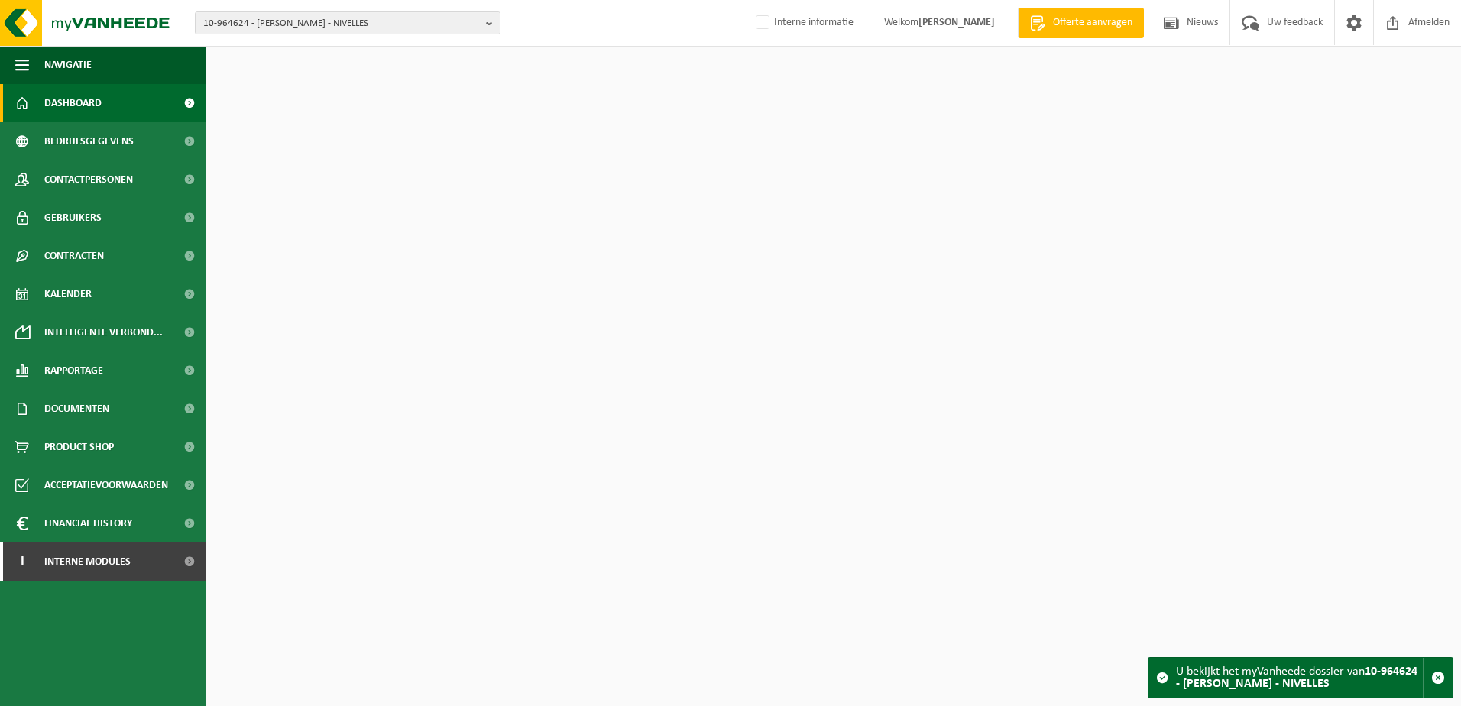 The width and height of the screenshot is (1461, 706). Describe the element at coordinates (68, 65) in the screenshot. I see `span: Navigatie` at that location.